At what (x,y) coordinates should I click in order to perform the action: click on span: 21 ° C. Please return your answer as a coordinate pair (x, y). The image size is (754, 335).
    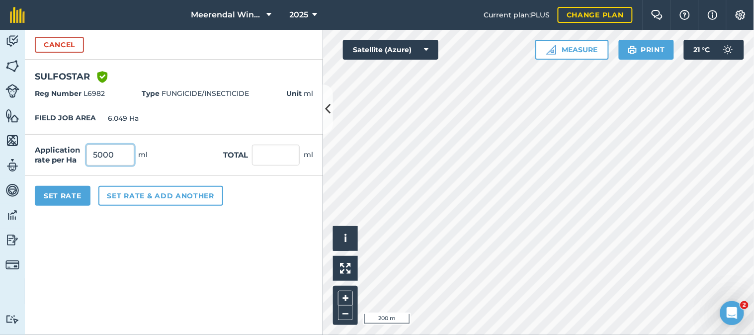
    Looking at the image, I should click on (702, 50).